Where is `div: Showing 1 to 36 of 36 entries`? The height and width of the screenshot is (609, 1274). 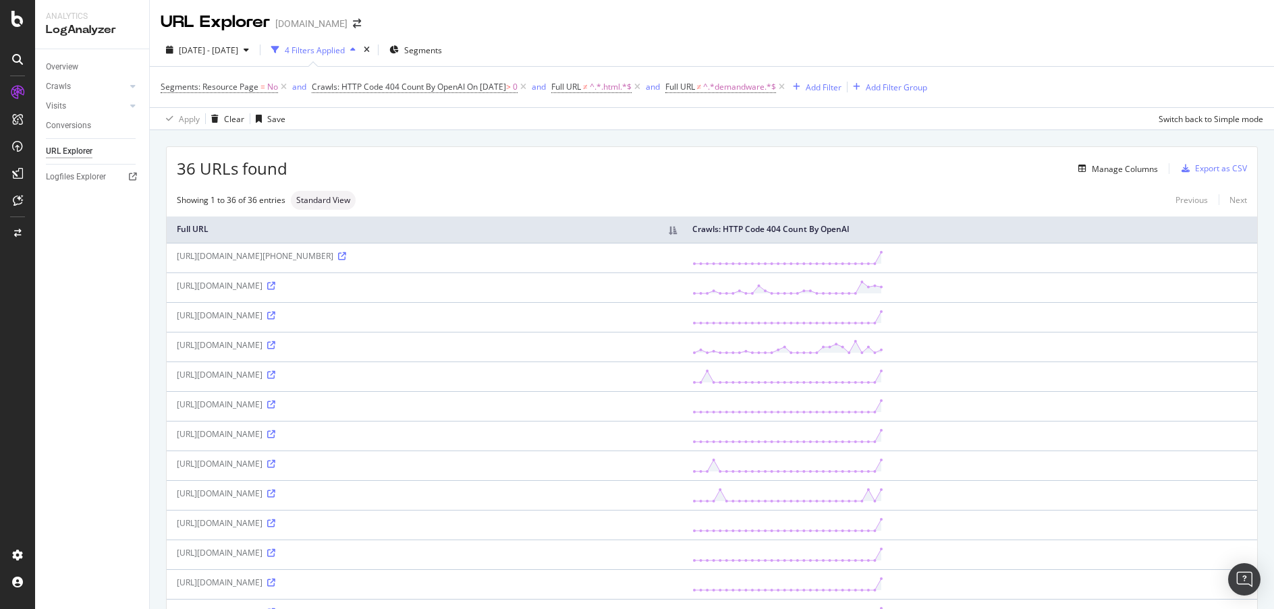 div: Showing 1 to 36 of 36 entries is located at coordinates (231, 200).